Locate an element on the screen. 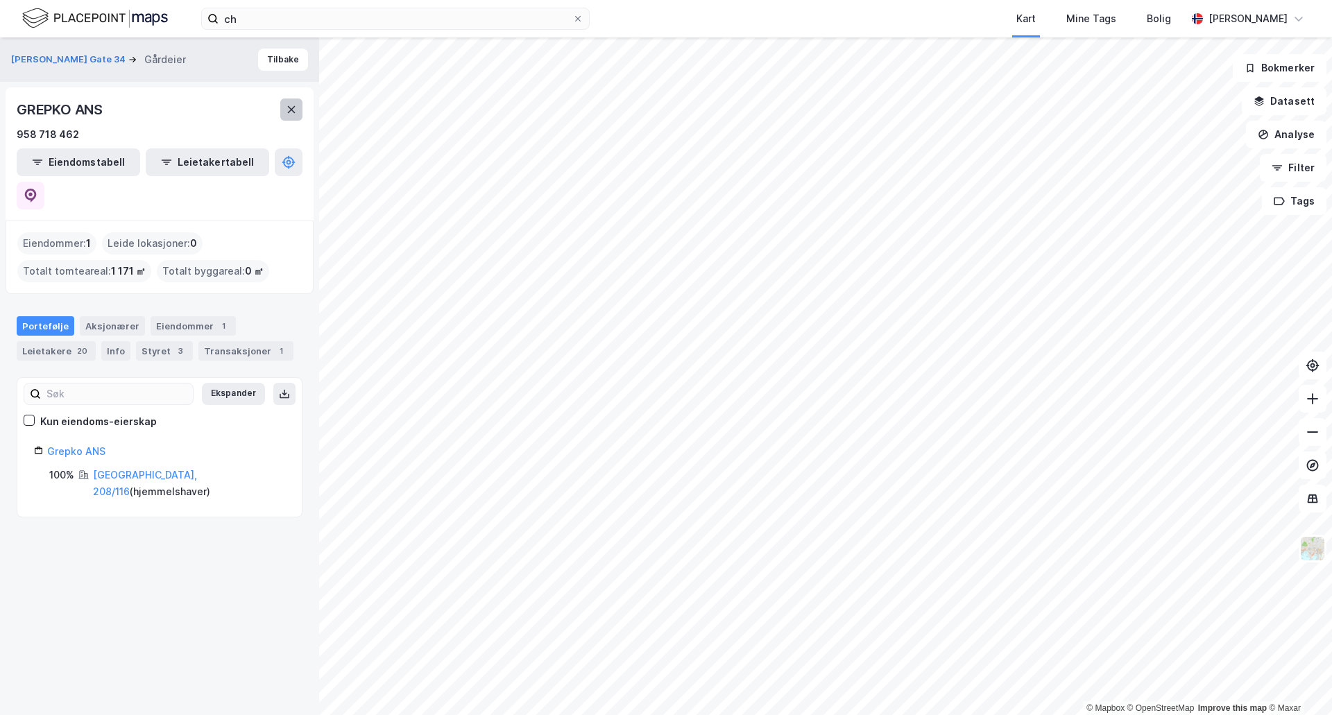 This screenshot has height=715, width=1332. button: Eiendomstabell is located at coordinates (78, 162).